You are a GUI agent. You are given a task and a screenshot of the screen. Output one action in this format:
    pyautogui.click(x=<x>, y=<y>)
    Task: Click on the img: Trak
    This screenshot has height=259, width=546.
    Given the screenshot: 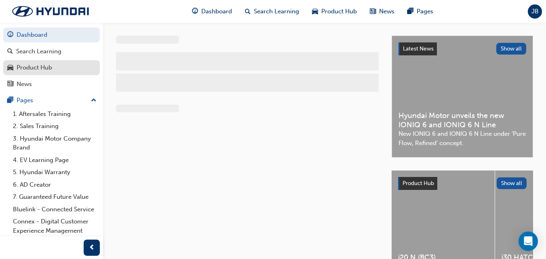 What is the action you would take?
    pyautogui.click(x=50, y=11)
    